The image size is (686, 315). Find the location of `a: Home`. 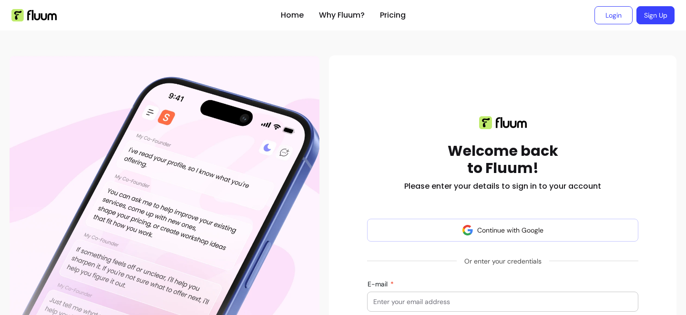

a: Home is located at coordinates (292, 15).